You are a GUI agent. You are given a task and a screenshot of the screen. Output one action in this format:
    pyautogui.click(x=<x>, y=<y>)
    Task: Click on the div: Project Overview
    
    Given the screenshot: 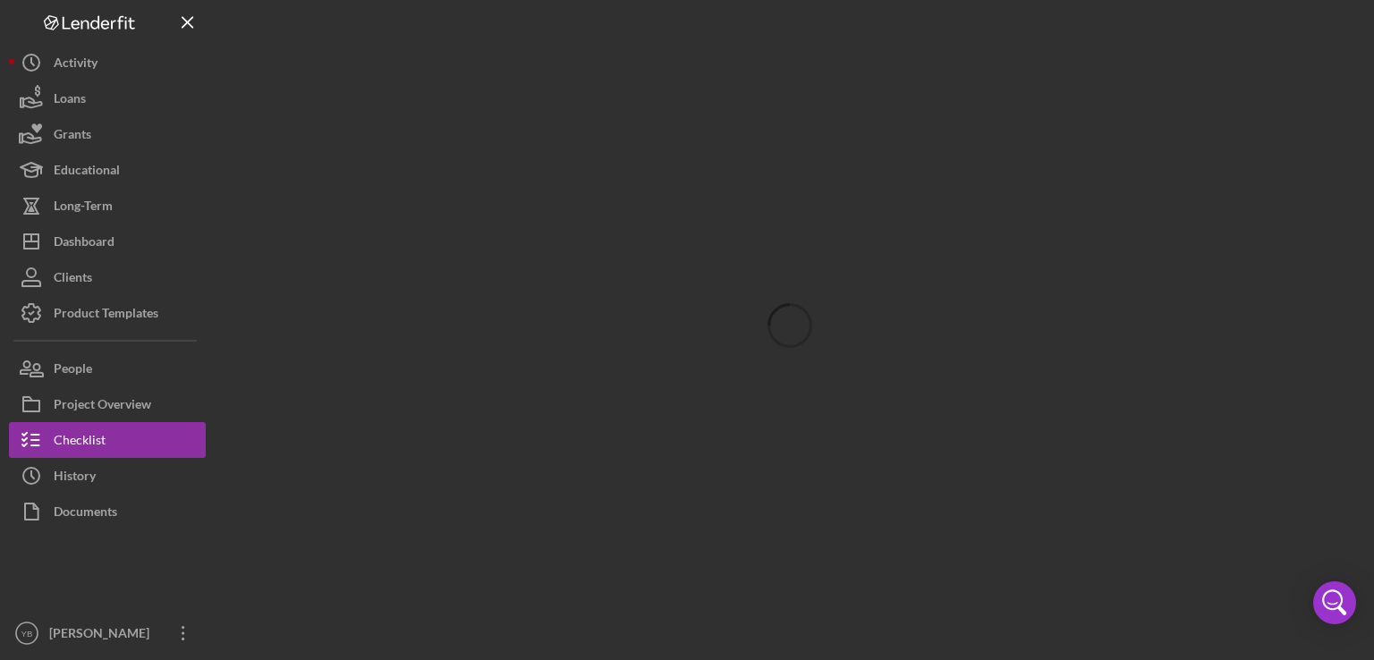 What is the action you would take?
    pyautogui.click(x=102, y=406)
    